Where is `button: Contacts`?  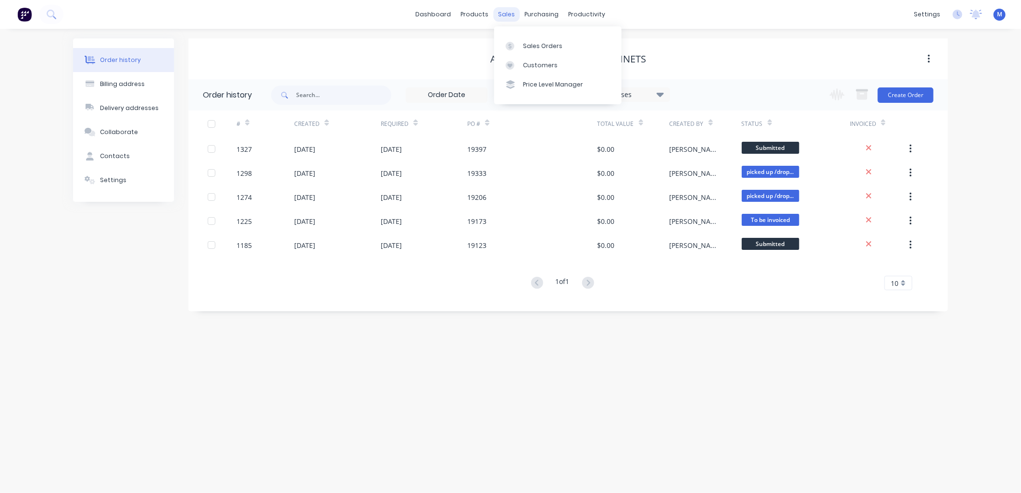 button: Contacts is located at coordinates (124, 156).